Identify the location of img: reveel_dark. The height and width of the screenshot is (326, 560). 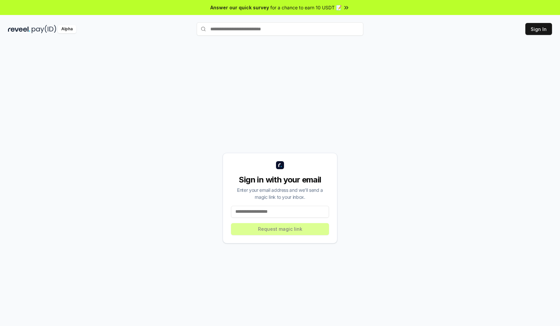
(19, 29).